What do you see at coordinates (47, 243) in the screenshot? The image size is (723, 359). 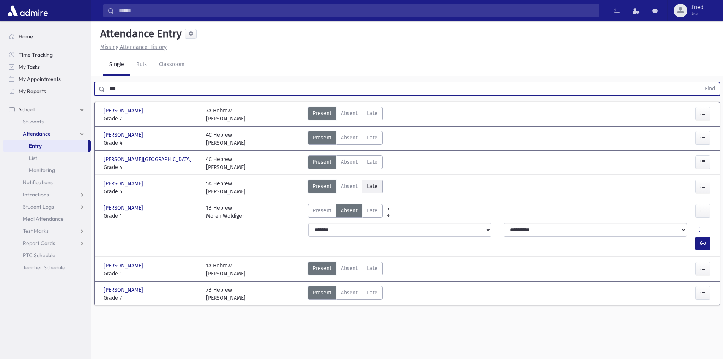 I see `a: Report Cards` at bounding box center [47, 243].